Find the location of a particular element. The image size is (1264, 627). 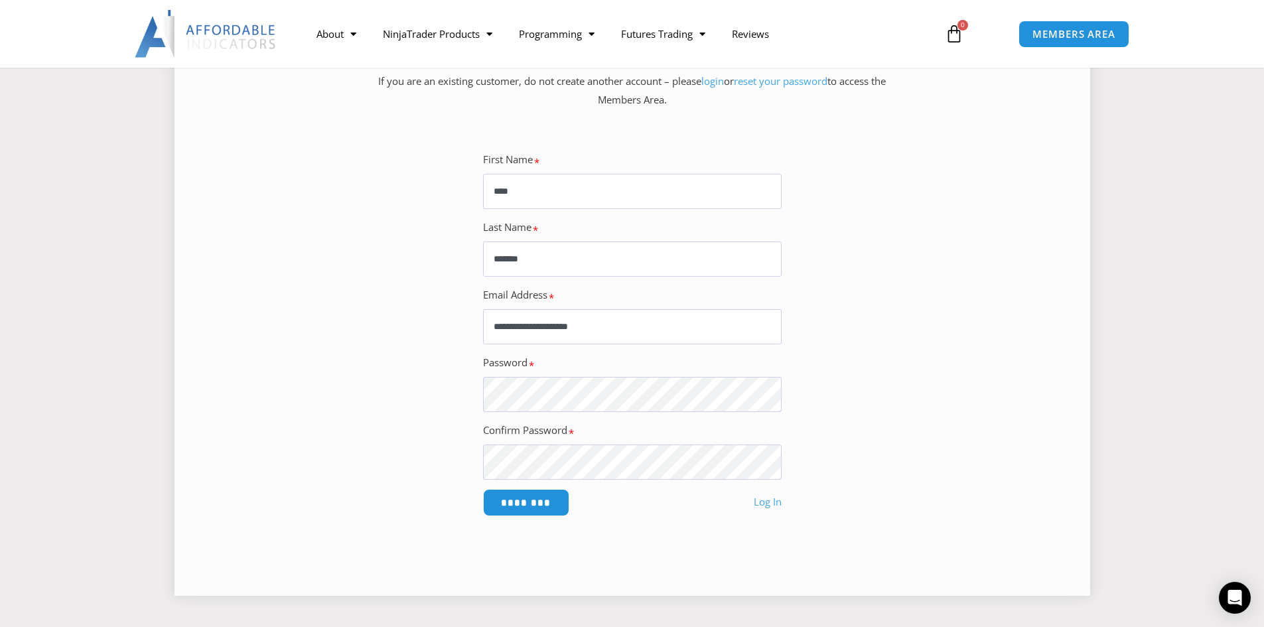

p: If you are an existing customer, do not create another account – please or to access the Members ... is located at coordinates (632, 91).